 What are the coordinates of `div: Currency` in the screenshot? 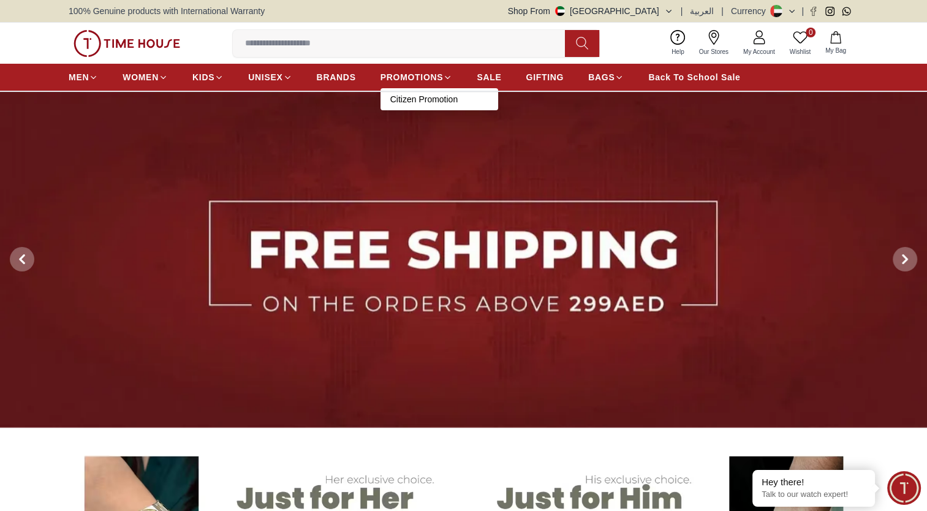 It's located at (750, 11).